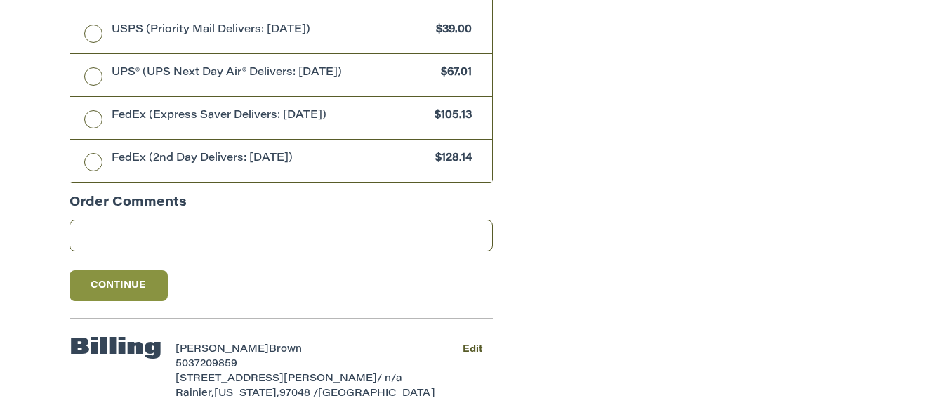  I want to click on span: $128.14, so click(450, 159).